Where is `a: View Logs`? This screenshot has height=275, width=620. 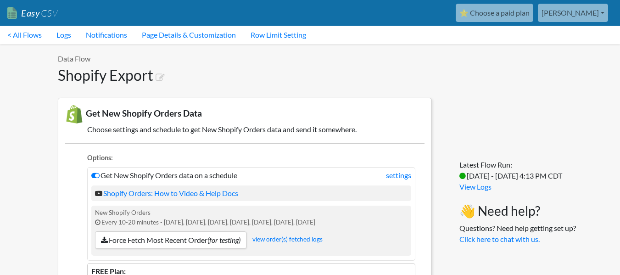 a: View Logs is located at coordinates (475, 186).